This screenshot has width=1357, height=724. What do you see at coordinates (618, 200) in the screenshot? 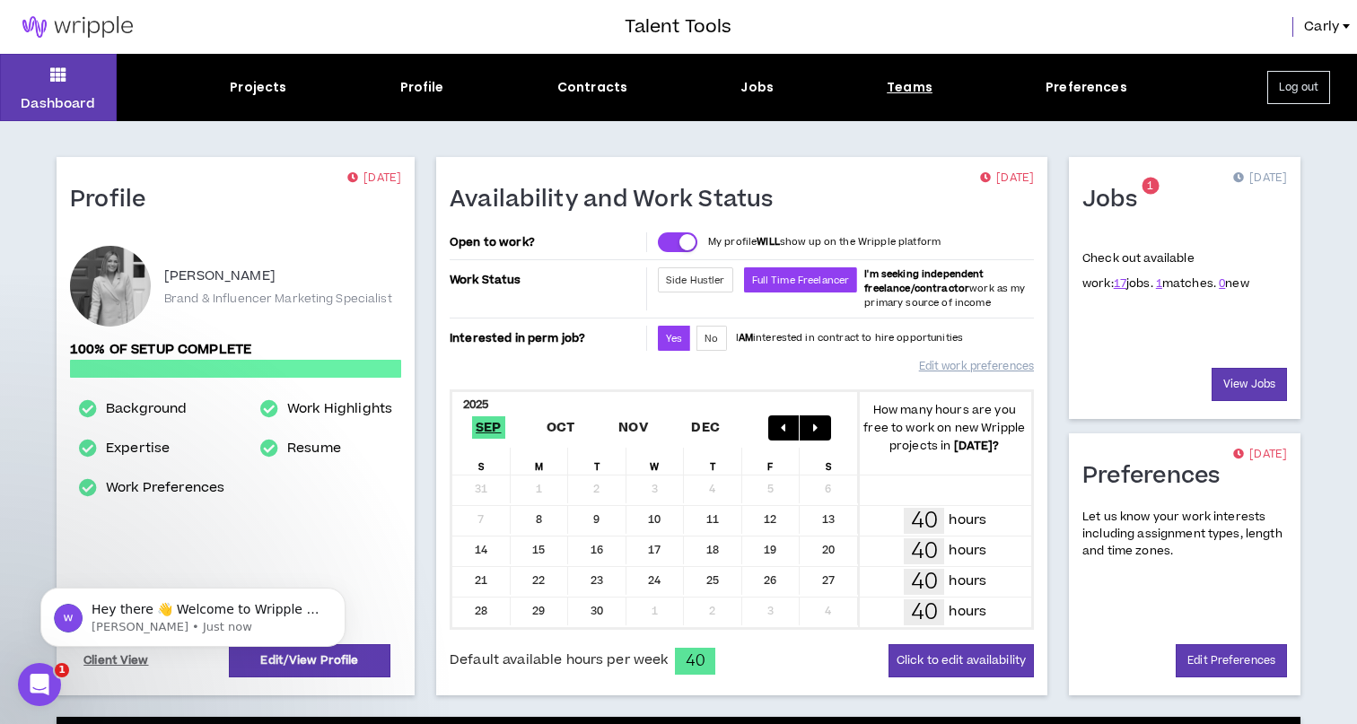
I see `h1: Availability and Work Status` at bounding box center [618, 200].